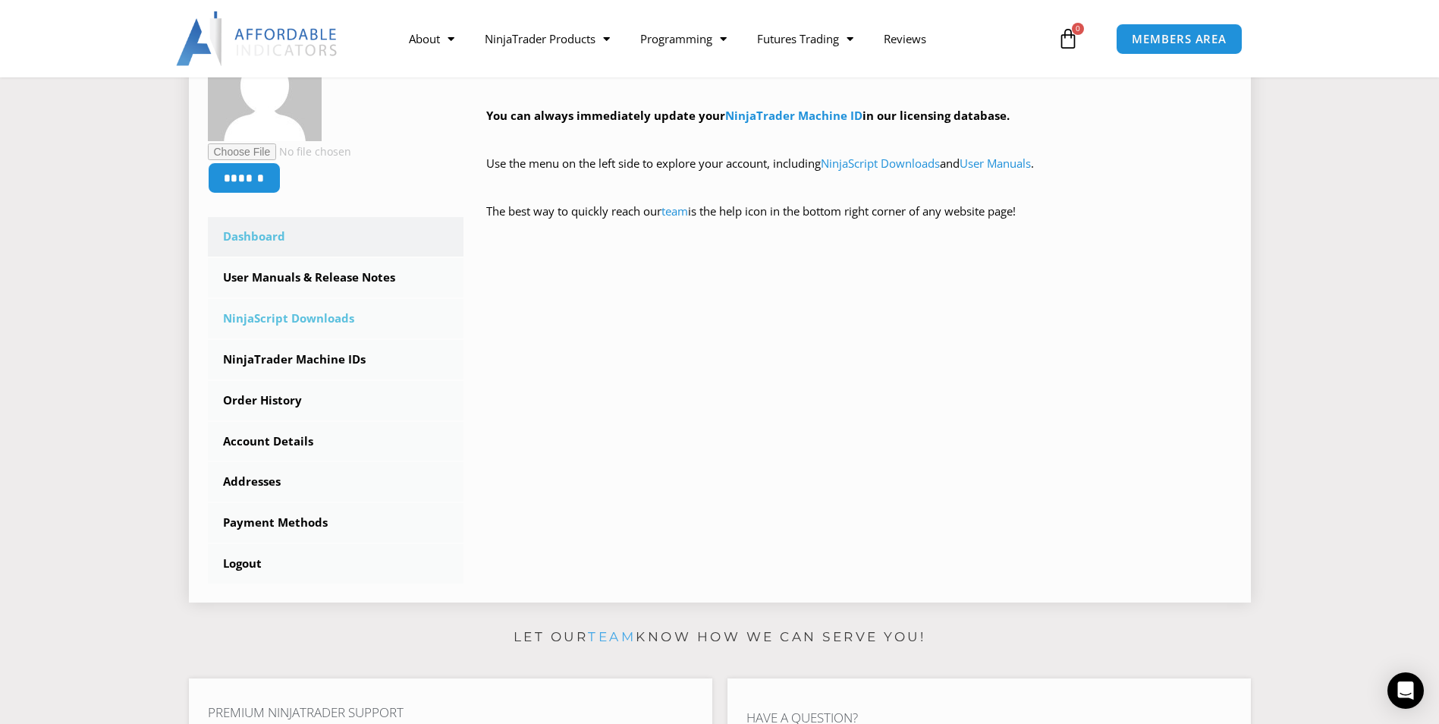 The height and width of the screenshot is (724, 1439). Describe the element at coordinates (451, 712) in the screenshot. I see `h4: Premium NinjaTrader Support` at that location.